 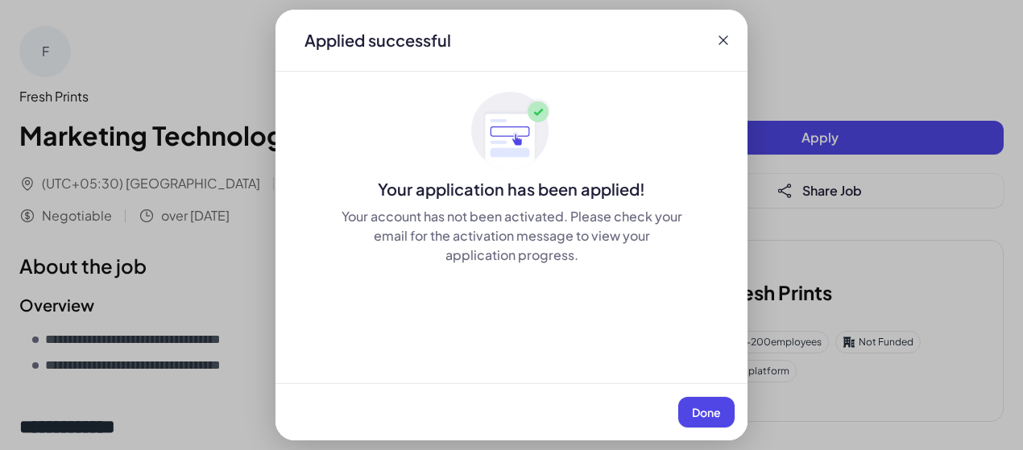 What do you see at coordinates (511, 189) in the screenshot?
I see `div: Your application has been applied!` at bounding box center [511, 189].